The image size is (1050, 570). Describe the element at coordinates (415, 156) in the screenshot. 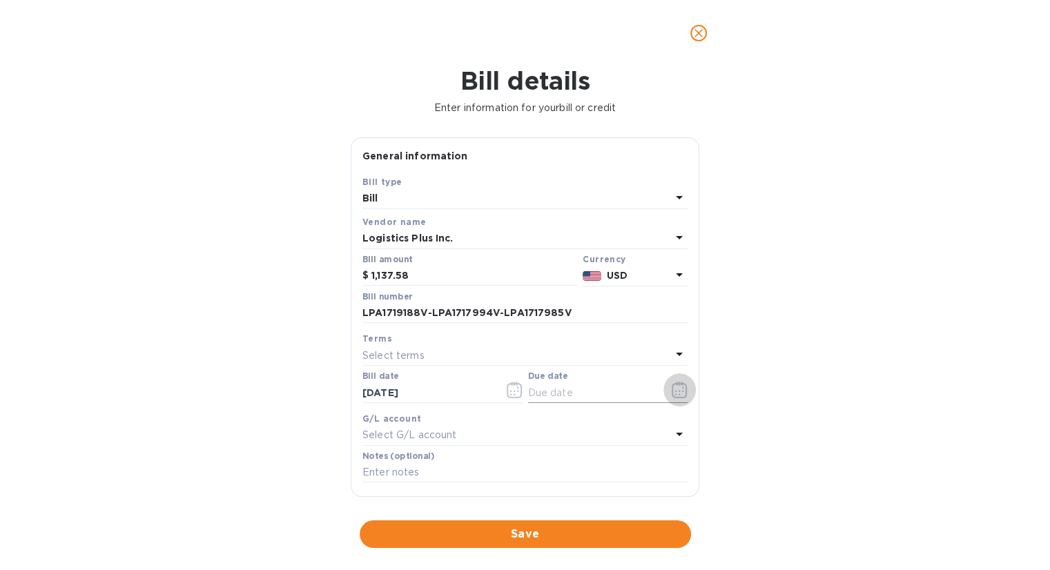

I see `b: General information` at that location.